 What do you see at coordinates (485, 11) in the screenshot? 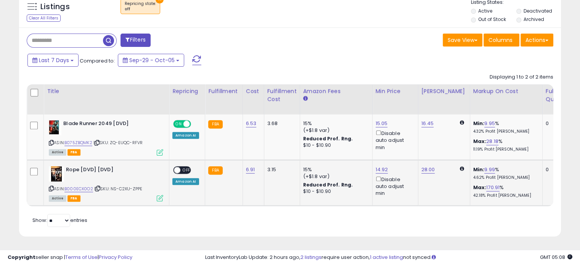
I see `label: Active` at bounding box center [485, 11].